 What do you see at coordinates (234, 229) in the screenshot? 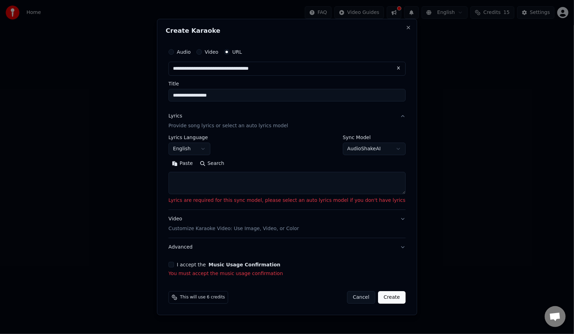
I see `p: Customize Karaoke Video: Use Image, Video, or Color` at bounding box center [234, 229].